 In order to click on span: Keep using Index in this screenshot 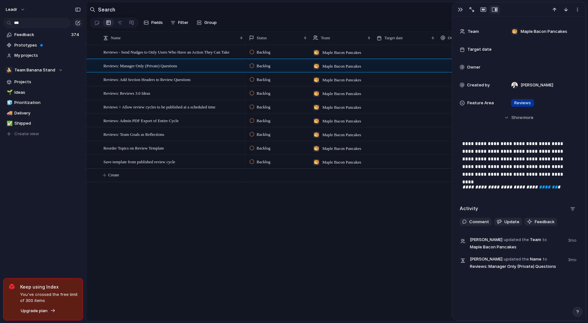, I will do `click(49, 287)`.